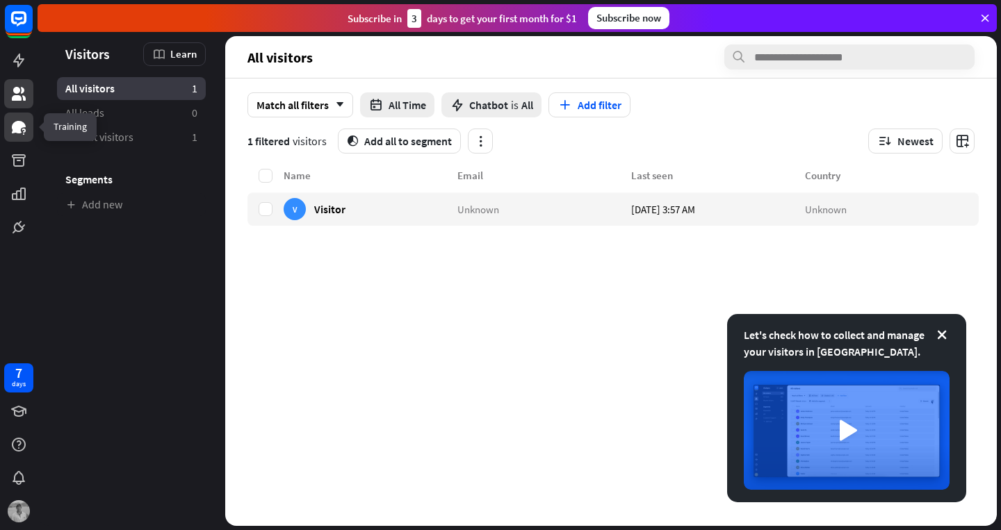 The image size is (1001, 530). Describe the element at coordinates (847, 430) in the screenshot. I see `img: image` at that location.